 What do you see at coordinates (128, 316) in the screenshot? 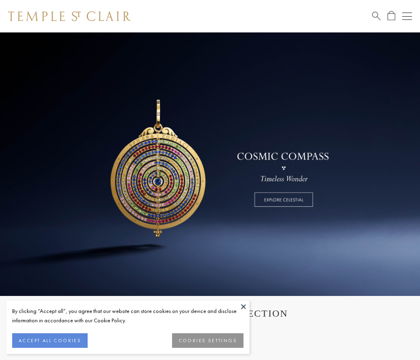
I see `div: By clicking “Accept all”, you agree that our website can store cookies on your device and disclos...` at bounding box center [128, 316].